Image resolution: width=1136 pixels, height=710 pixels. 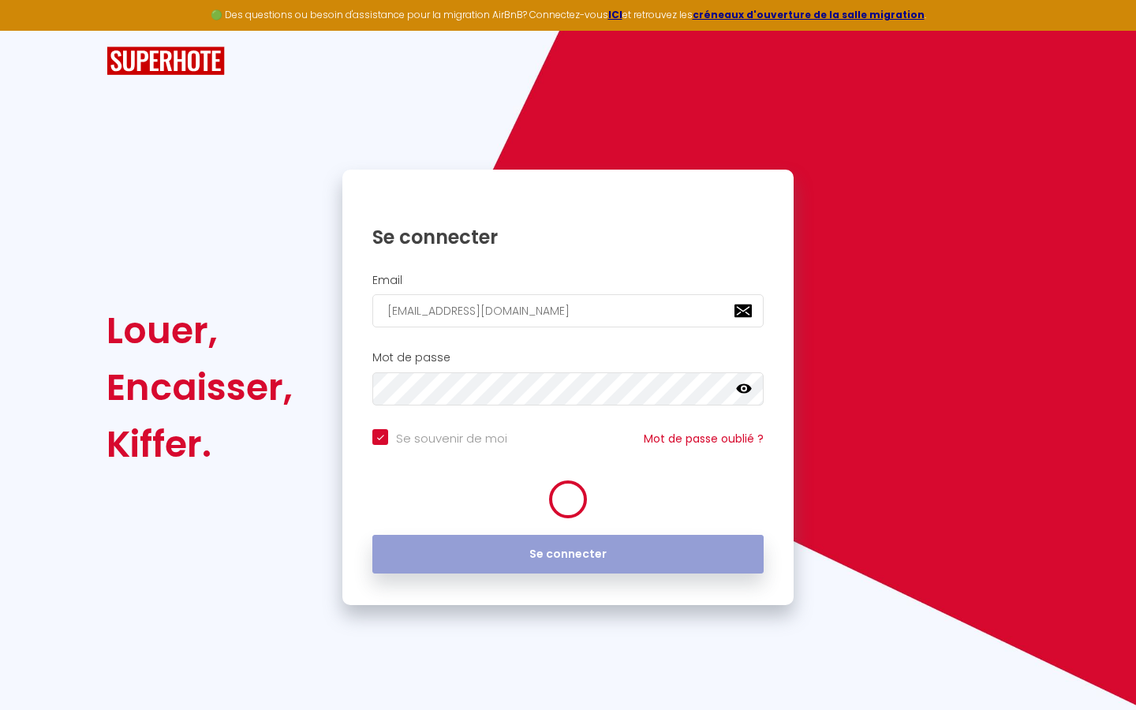 What do you see at coordinates (166, 61) in the screenshot?
I see `img: SuperHote logo` at bounding box center [166, 61].